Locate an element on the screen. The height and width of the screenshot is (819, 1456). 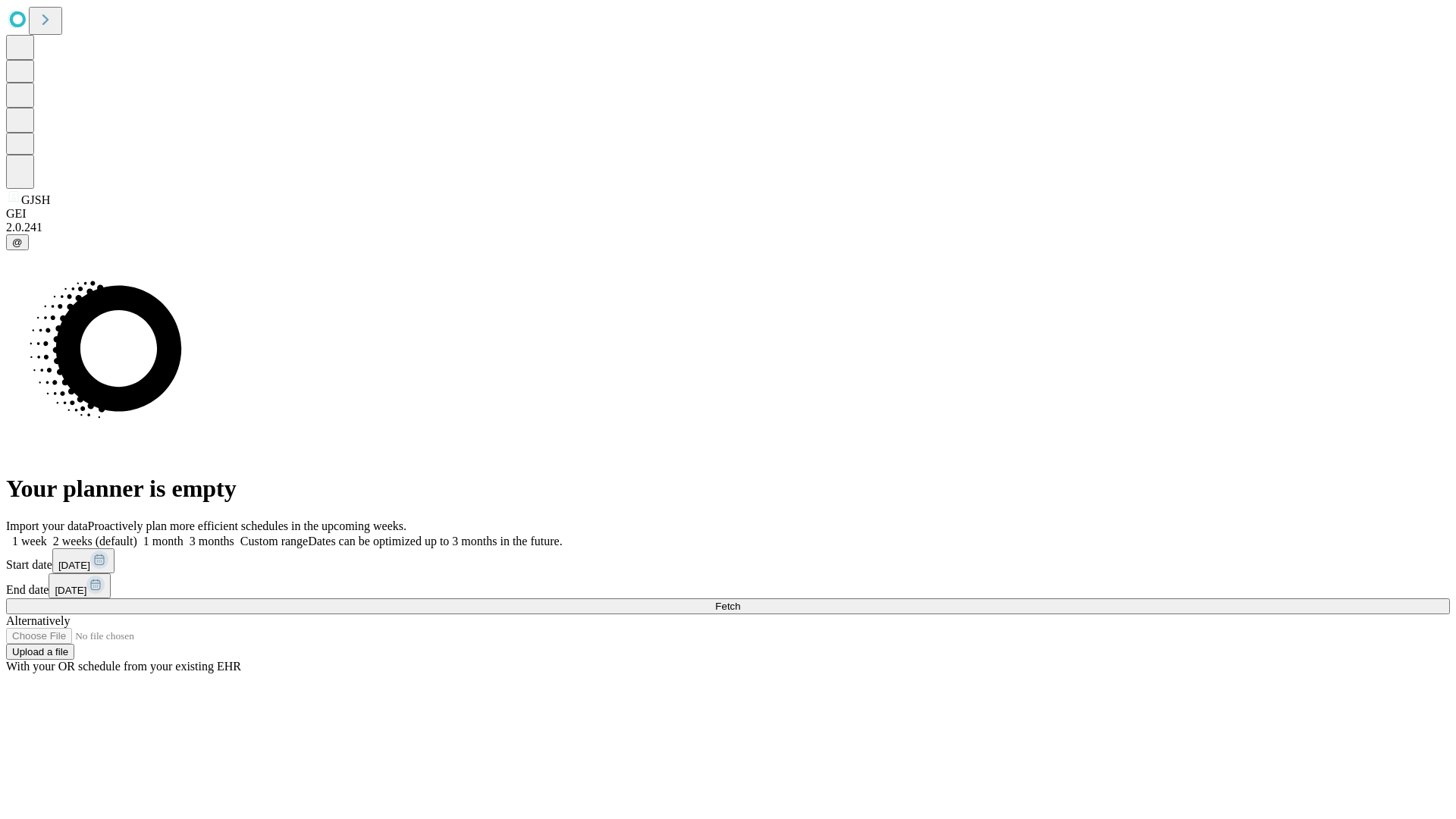
span: Alternatively is located at coordinates (37, 621).